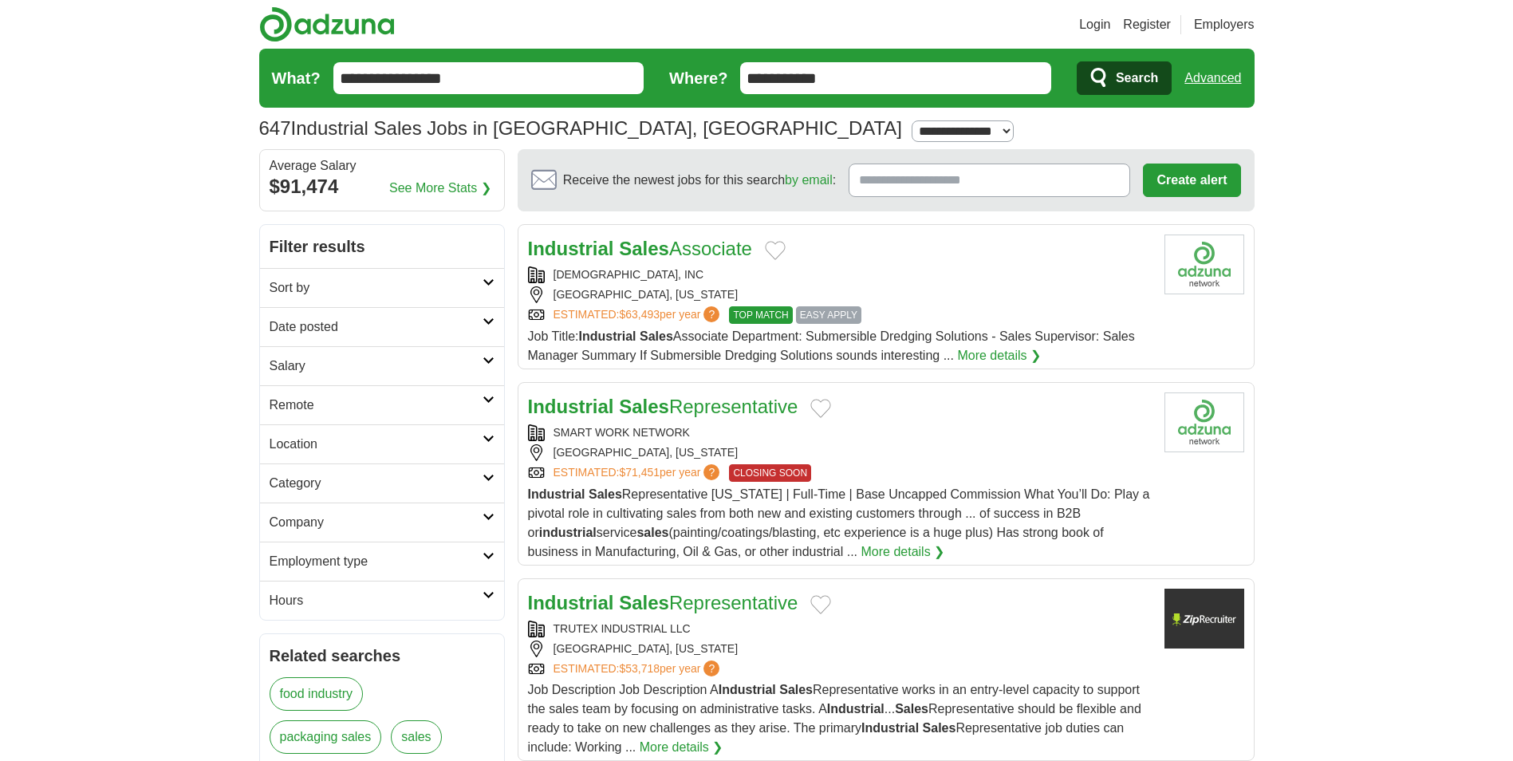 The width and height of the screenshot is (1513, 761). Describe the element at coordinates (1147, 25) in the screenshot. I see `a: Register` at that location.